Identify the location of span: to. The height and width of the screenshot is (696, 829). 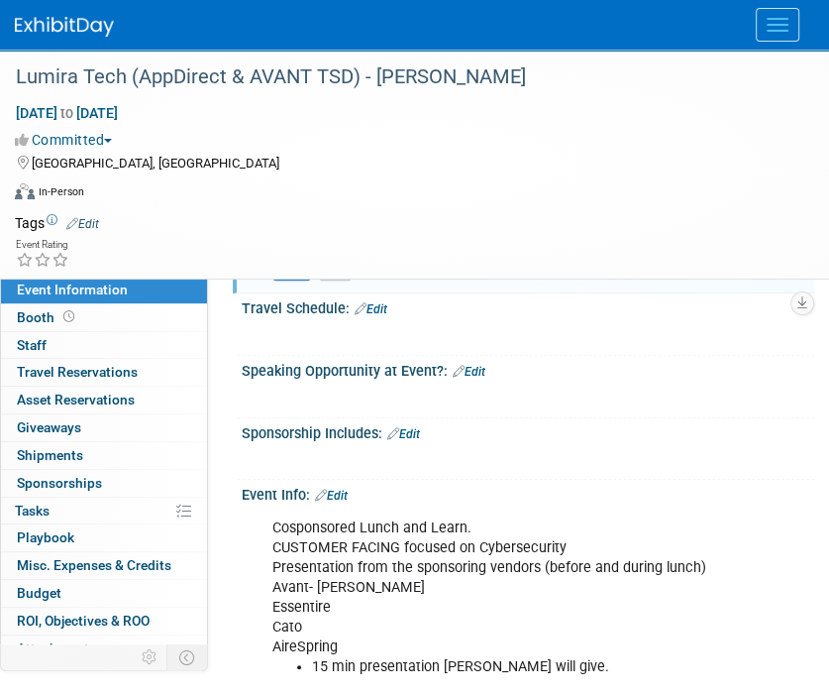
(66, 113).